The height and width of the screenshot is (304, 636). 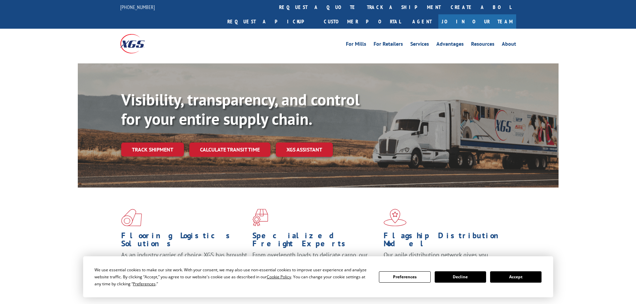 What do you see at coordinates (315, 241) in the screenshot?
I see `h1: Specialized Freight Experts` at bounding box center [315, 241].